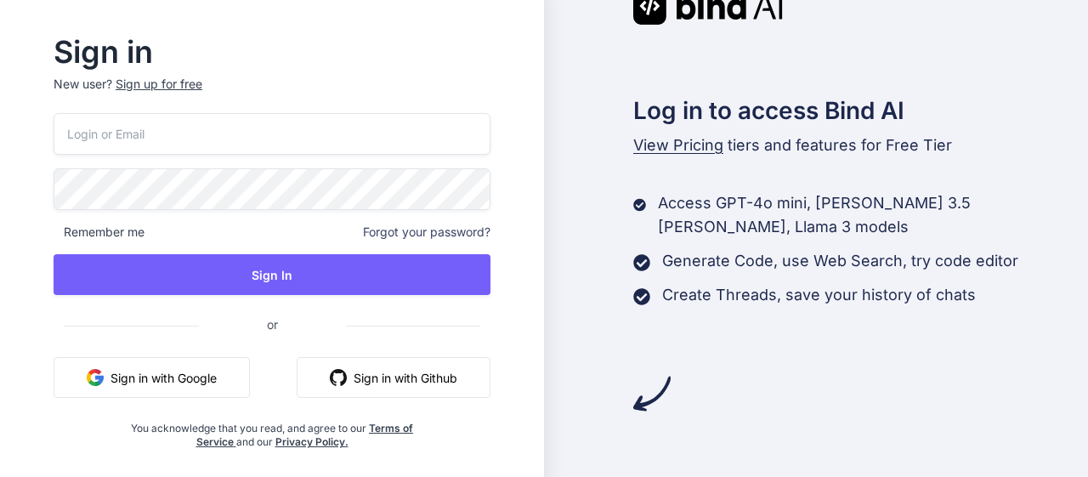 Image resolution: width=1088 pixels, height=477 pixels. Describe the element at coordinates (99, 232) in the screenshot. I see `span: Remember me` at that location.